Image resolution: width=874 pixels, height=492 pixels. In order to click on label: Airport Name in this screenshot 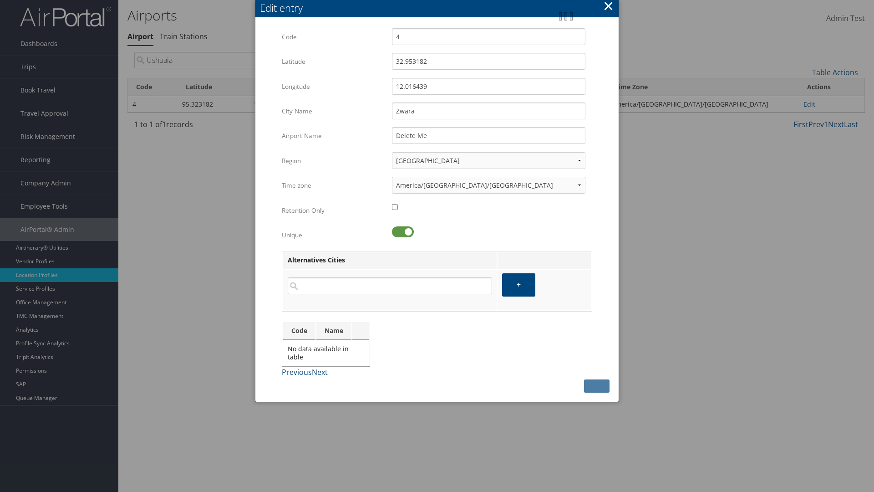, I will do `click(333, 136)`.